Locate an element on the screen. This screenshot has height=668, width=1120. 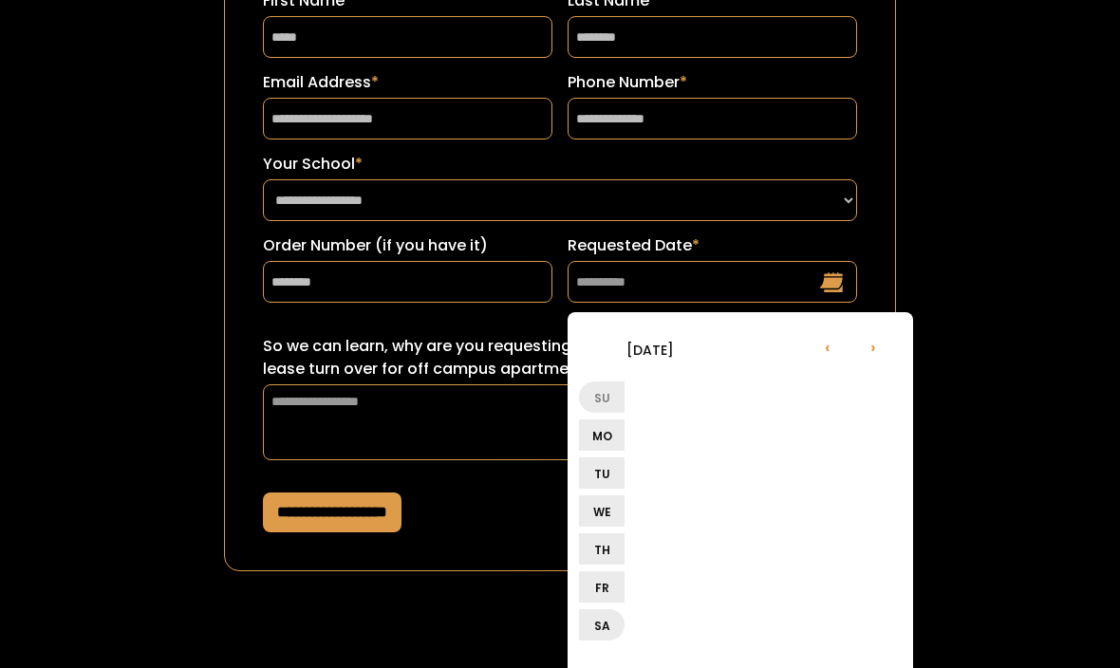
label: Phone Number is located at coordinates (712, 83).